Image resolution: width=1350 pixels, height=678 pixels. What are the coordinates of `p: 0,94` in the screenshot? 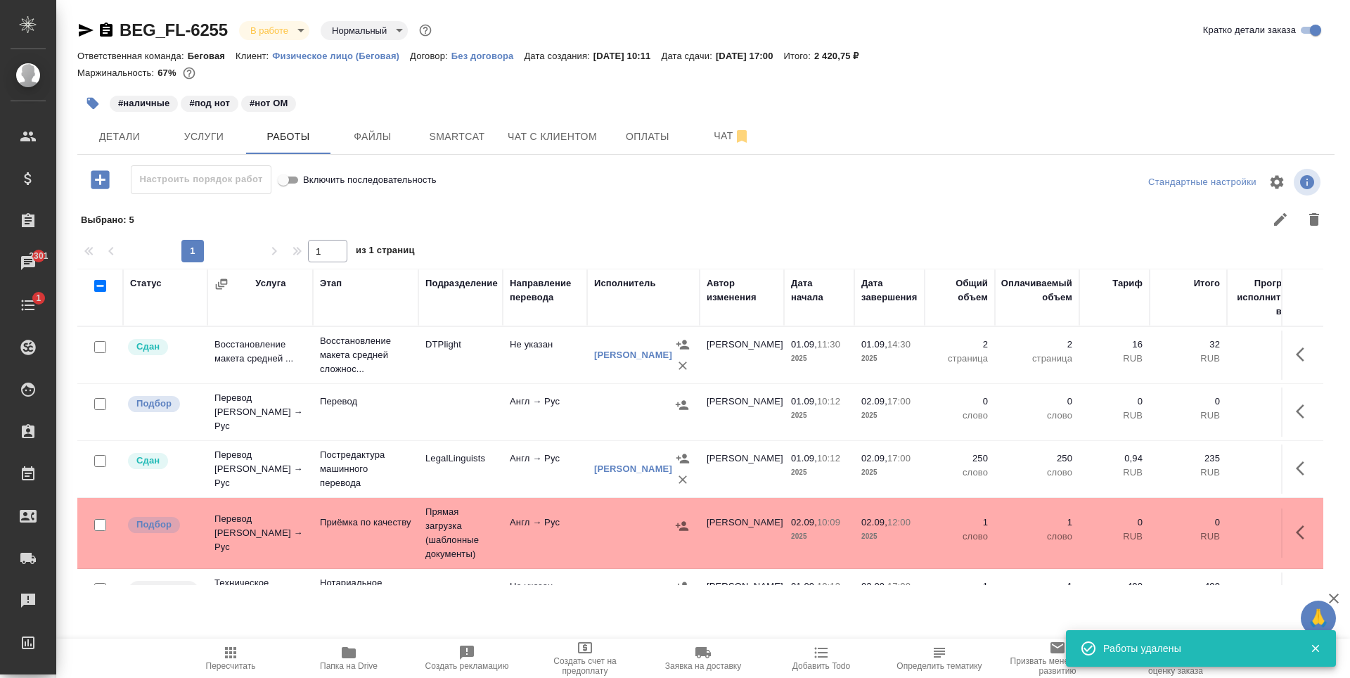 It's located at (1114, 458).